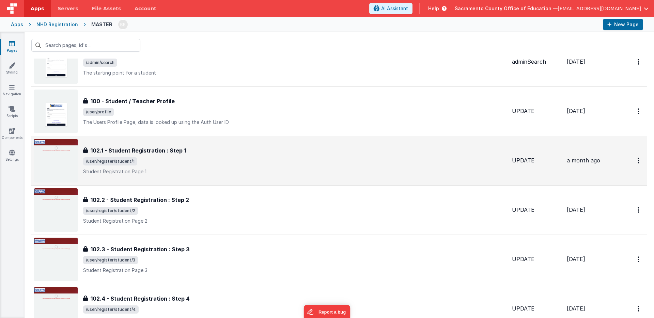 The image size is (654, 318). What do you see at coordinates (140, 249) in the screenshot?
I see `h3: 102.3 - Student Registration : Step 3` at bounding box center [140, 249].